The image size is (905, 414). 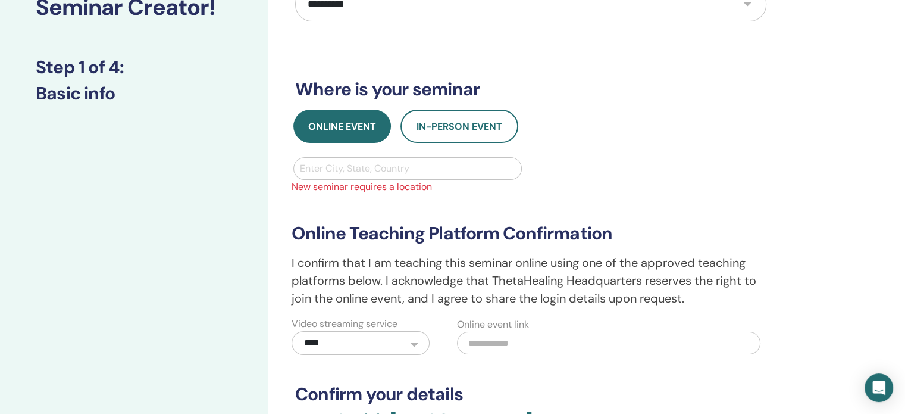 What do you see at coordinates (531, 394) in the screenshot?
I see `h3: Confirm your details` at bounding box center [531, 394].